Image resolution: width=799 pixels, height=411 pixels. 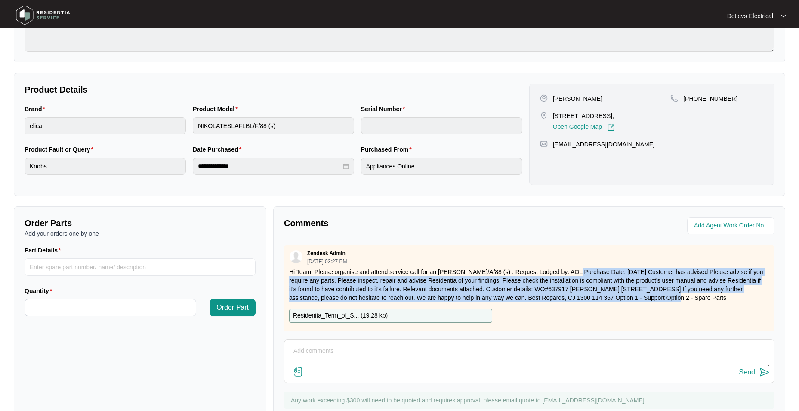 What do you see at coordinates (232, 307) in the screenshot?
I see `span: Order Part` at bounding box center [232, 307].